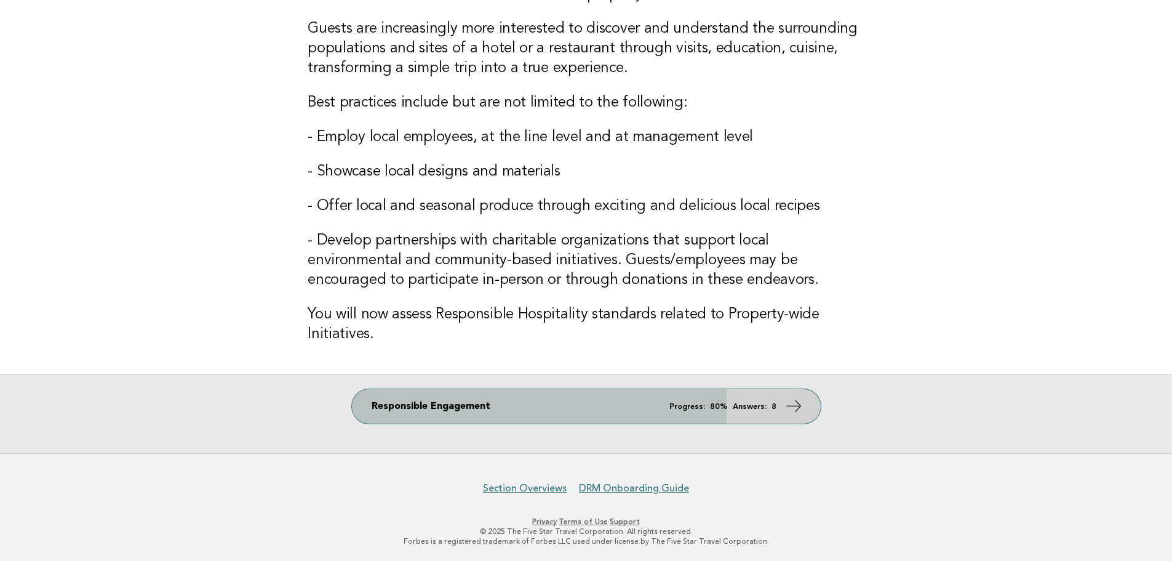 This screenshot has height=561, width=1172. I want to click on a: Support, so click(625, 521).